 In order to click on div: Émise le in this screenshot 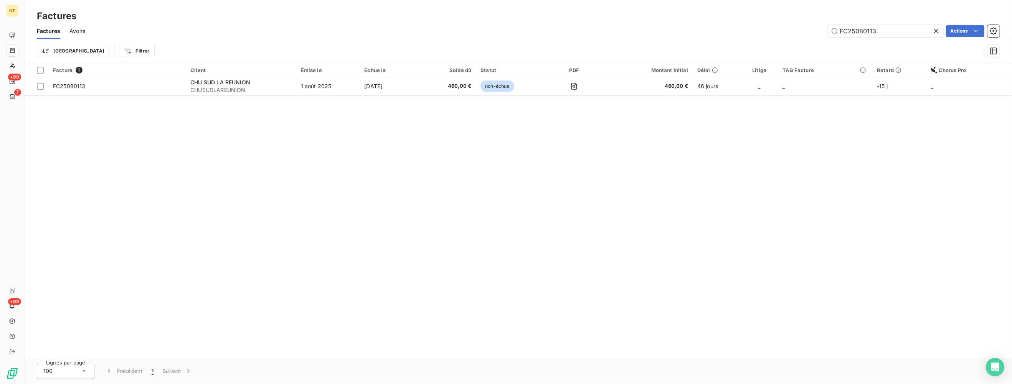, I will do `click(328, 70)`.